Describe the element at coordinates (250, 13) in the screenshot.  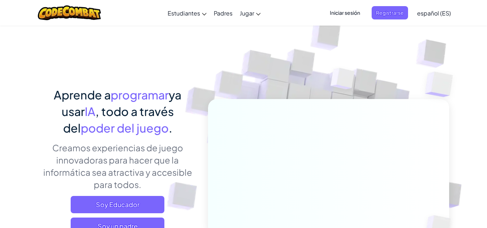
I see `a: Jugar` at that location.